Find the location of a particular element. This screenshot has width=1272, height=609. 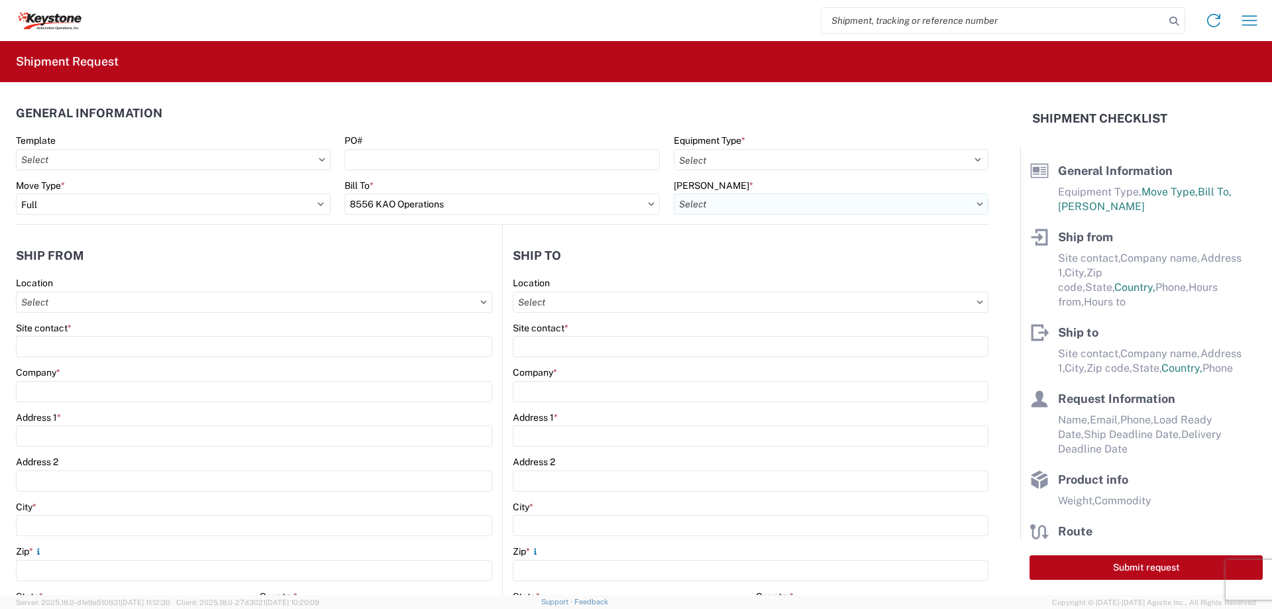

span: Route is located at coordinates (1075, 531).